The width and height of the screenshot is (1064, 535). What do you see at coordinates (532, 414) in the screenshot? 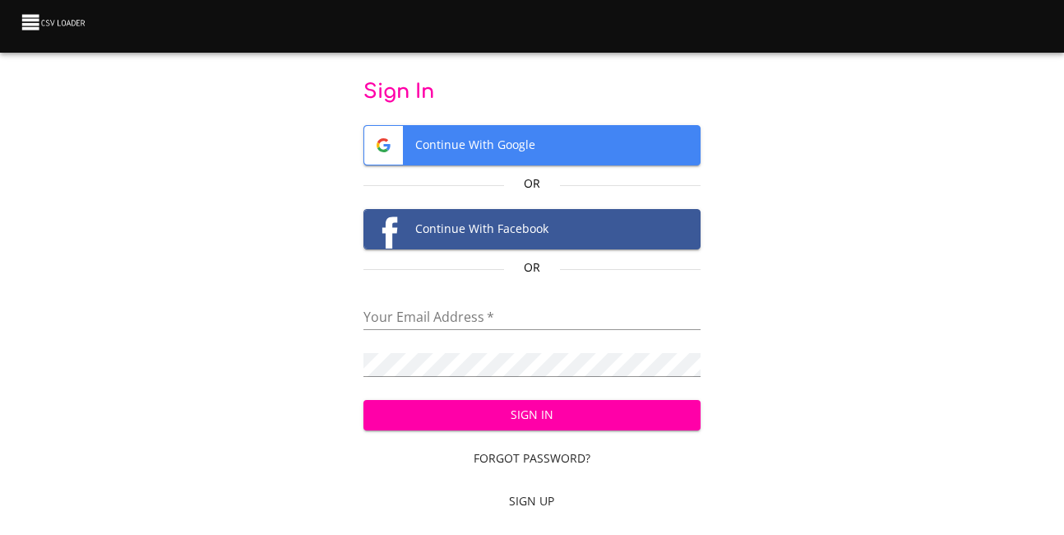
I see `span: Sign In` at bounding box center [532, 414].